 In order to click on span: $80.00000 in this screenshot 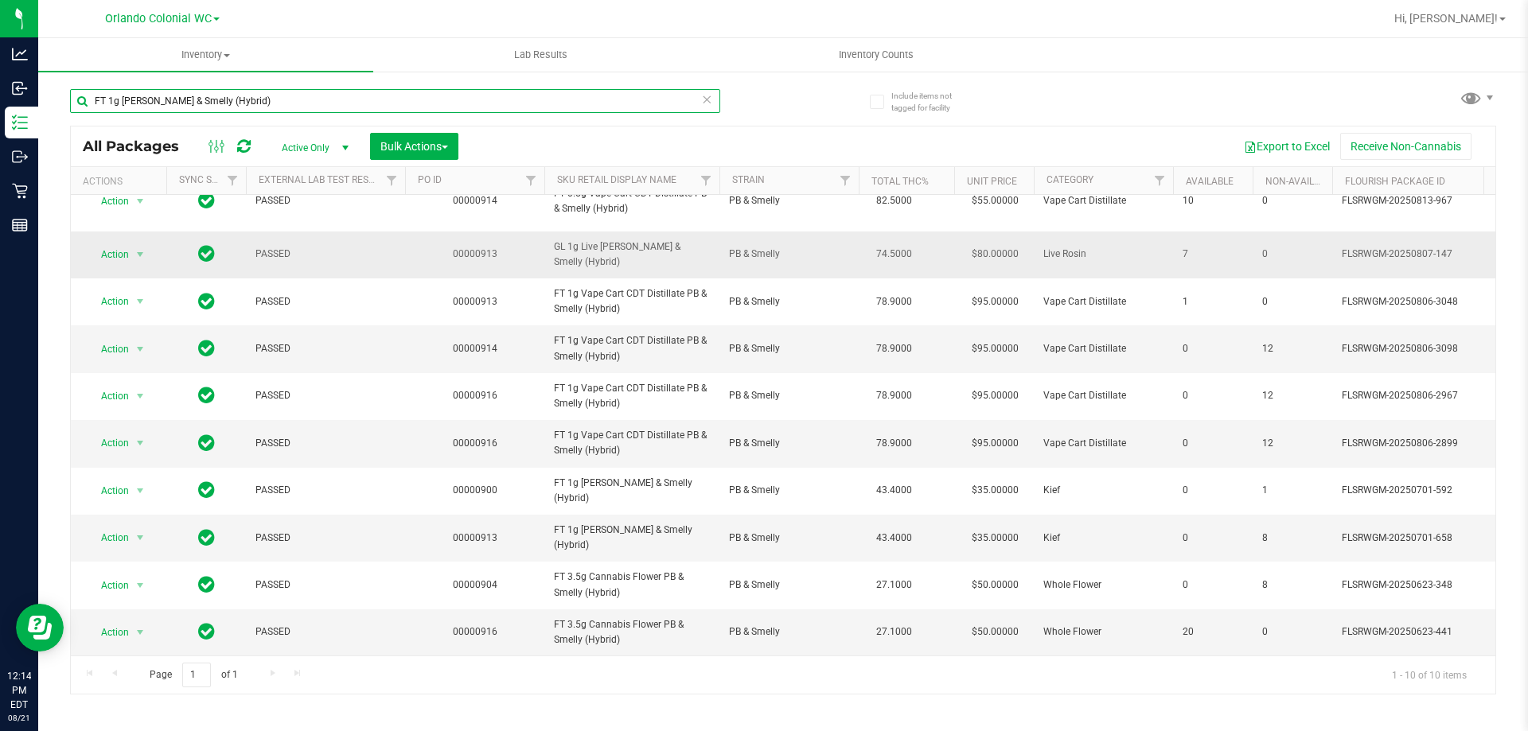, I will do `click(995, 254)`.